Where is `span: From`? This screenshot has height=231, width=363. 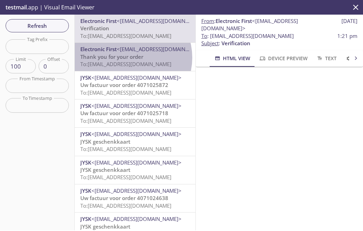 span: From is located at coordinates (208, 21).